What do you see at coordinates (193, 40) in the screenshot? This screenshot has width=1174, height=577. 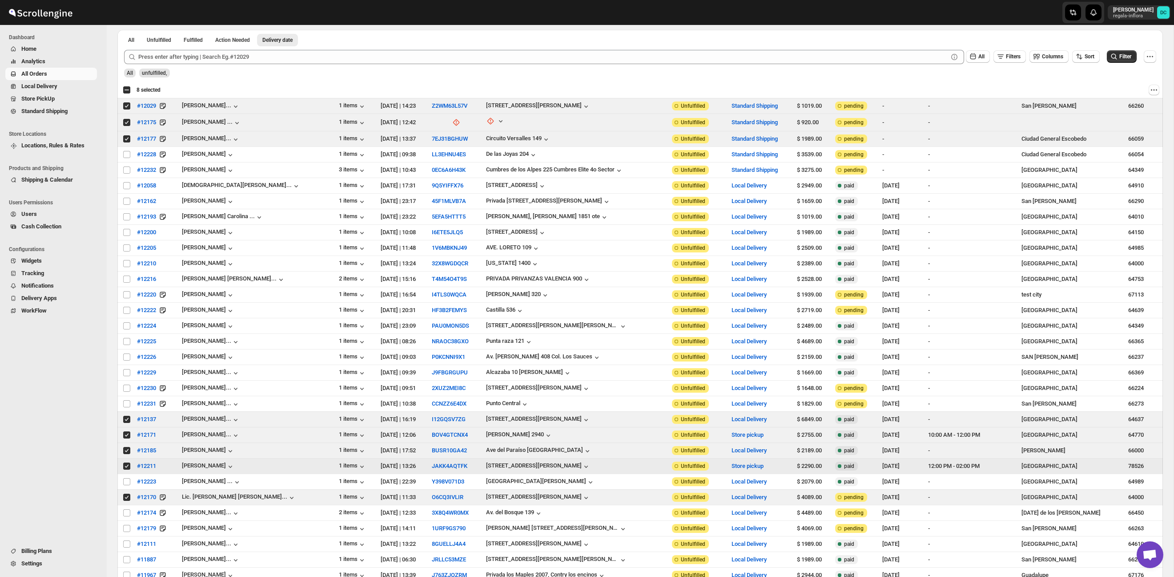 I see `button: Fulfilled` at bounding box center [193, 40].